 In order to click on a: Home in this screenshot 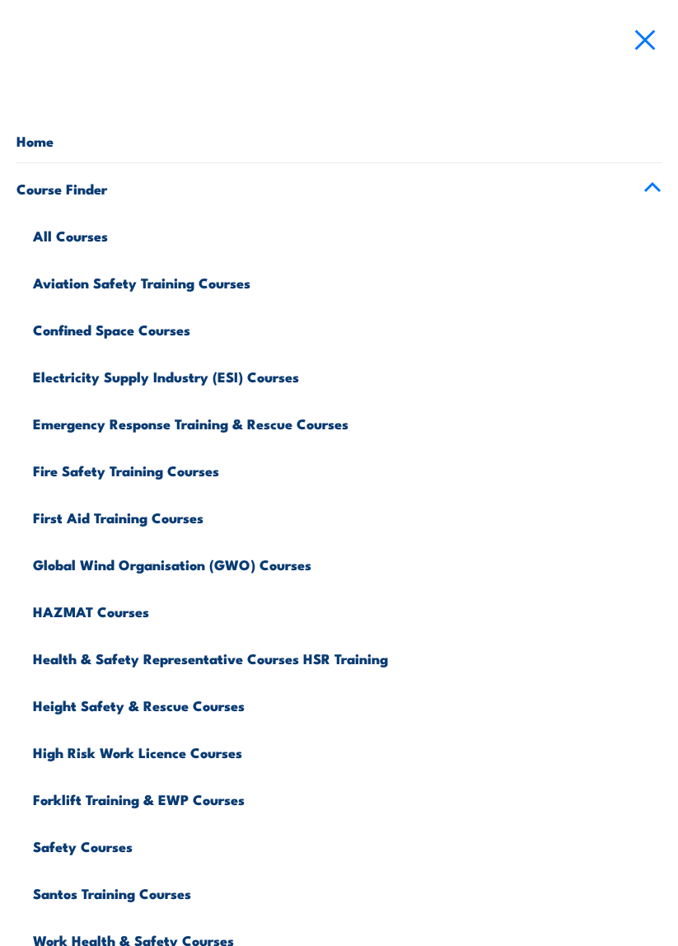, I will do `click(339, 138)`.